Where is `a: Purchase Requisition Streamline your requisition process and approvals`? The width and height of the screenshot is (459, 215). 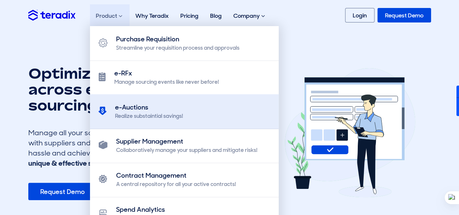
a: Purchase Requisition Streamline your requisition process and approvals is located at coordinates (184, 44).